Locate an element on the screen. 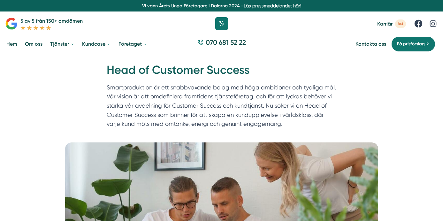  a: Karriär 4st is located at coordinates (392, 24).